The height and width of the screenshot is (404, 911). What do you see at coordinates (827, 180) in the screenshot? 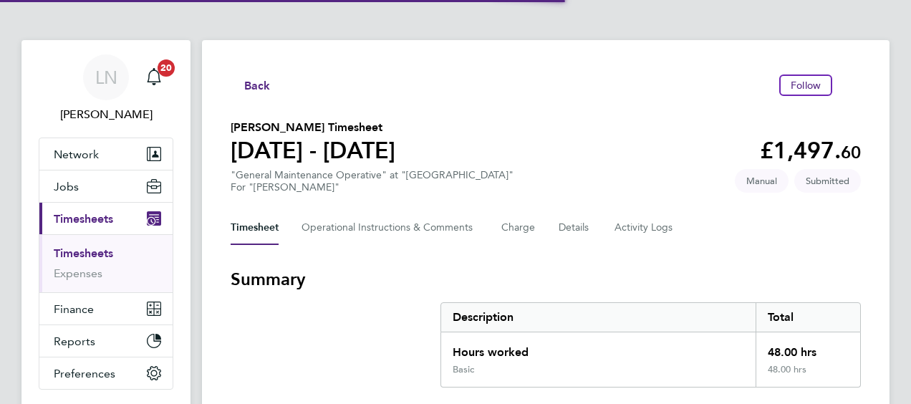
I see `span: This timesheet is Submitted.` at bounding box center [827, 180].